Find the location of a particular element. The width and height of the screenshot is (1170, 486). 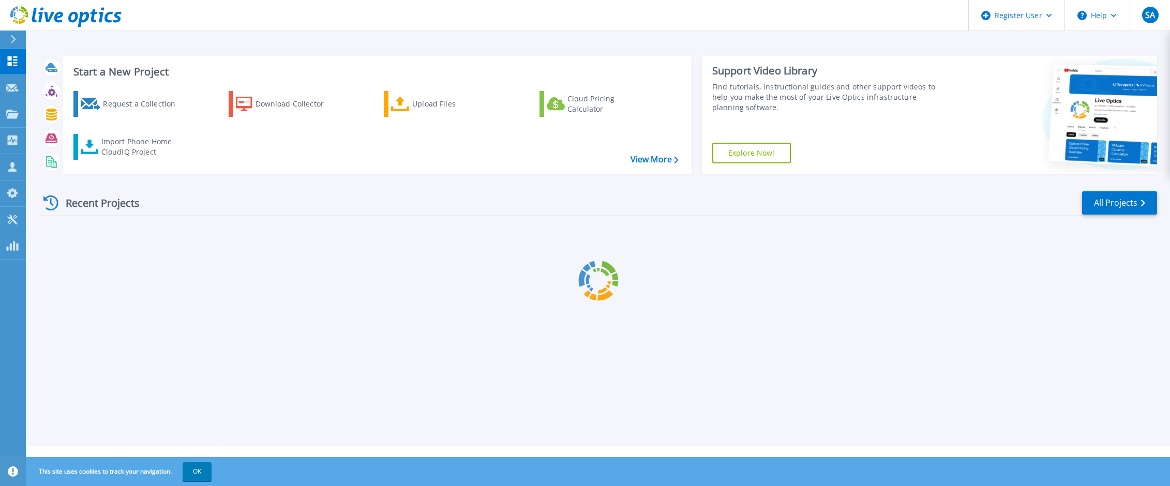

a: Upload Files is located at coordinates (441, 104).